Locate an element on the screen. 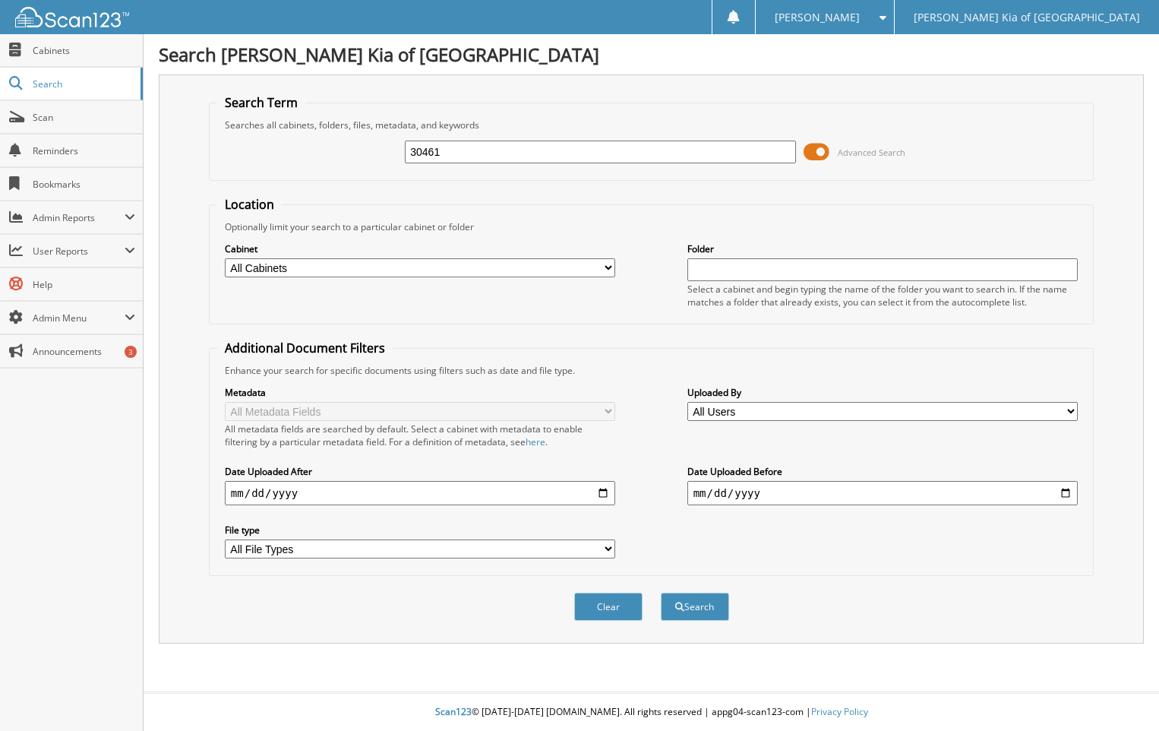  input: start is located at coordinates (420, 493).